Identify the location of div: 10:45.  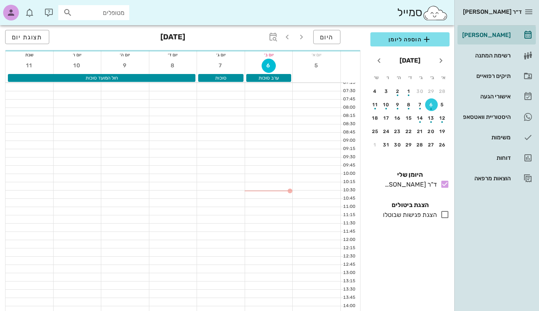
(349, 199).